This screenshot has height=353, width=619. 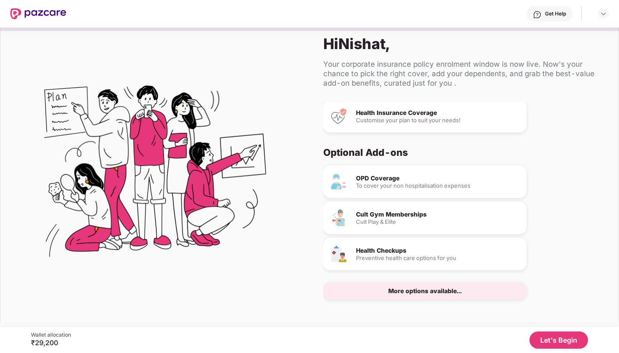 I want to click on div: To cover your non hospitalisation expenses, so click(x=438, y=186).